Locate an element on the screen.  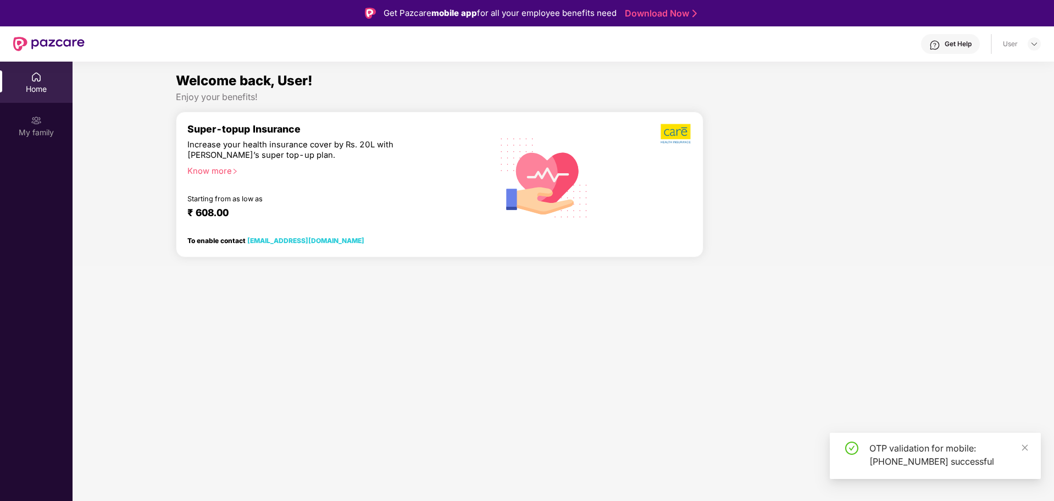
img: Logo is located at coordinates (371, 13).